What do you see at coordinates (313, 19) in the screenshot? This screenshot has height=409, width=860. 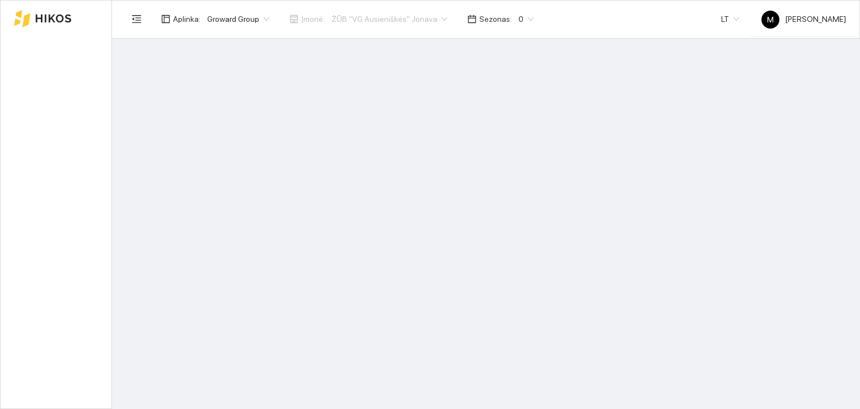 I see `span: Įmonė :` at bounding box center [313, 19].